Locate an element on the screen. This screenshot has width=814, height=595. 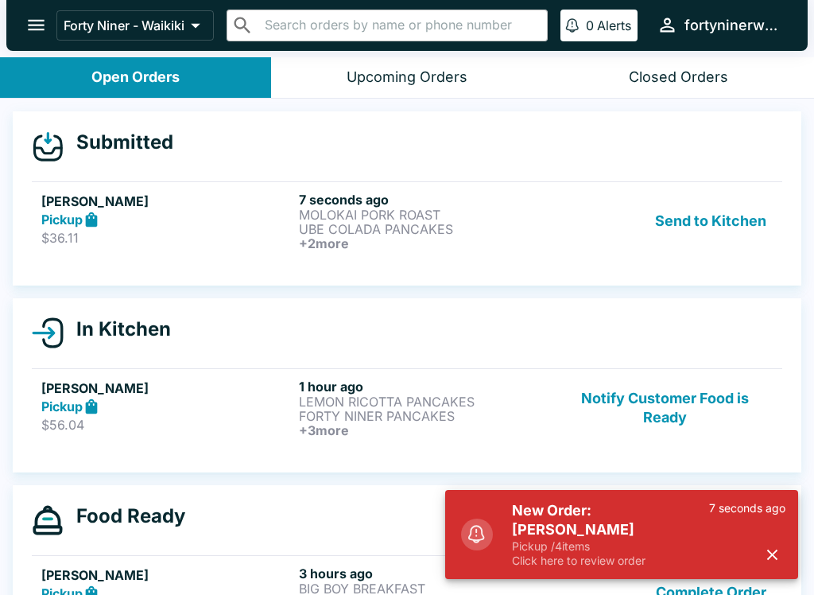
p: Forty Niner - Waikiki is located at coordinates (124, 25).